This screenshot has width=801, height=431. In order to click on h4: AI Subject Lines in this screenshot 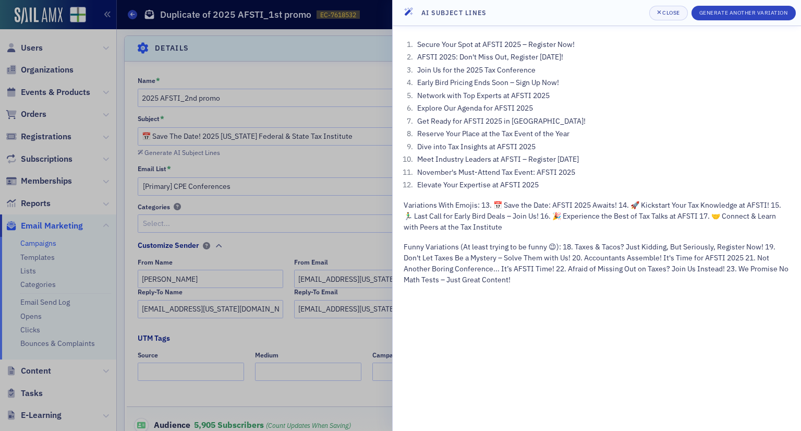, I will do `click(454, 13)`.